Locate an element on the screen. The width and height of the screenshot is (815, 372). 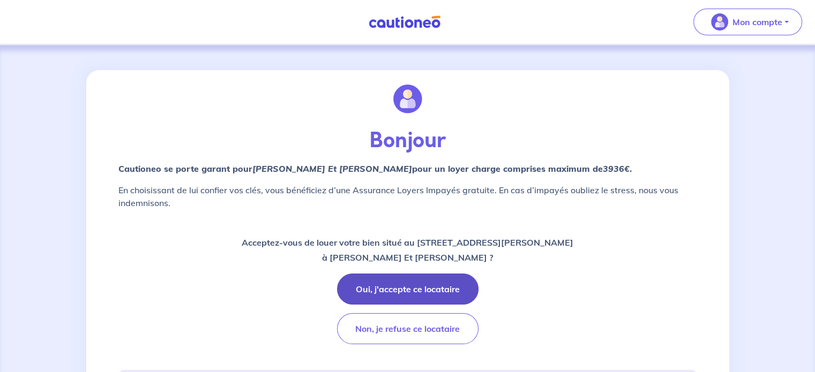
img: Cautioneo is located at coordinates (405, 22).